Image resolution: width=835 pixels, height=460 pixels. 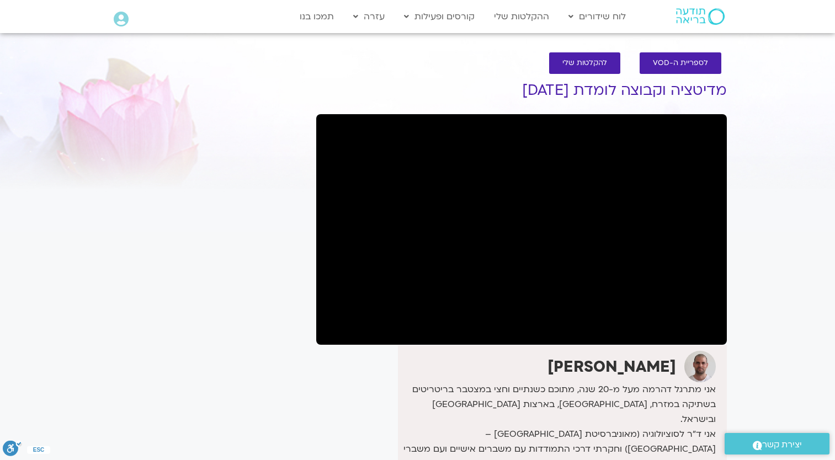 What do you see at coordinates (777, 444) in the screenshot?
I see `a: יצירת קשר` at bounding box center [777, 444].